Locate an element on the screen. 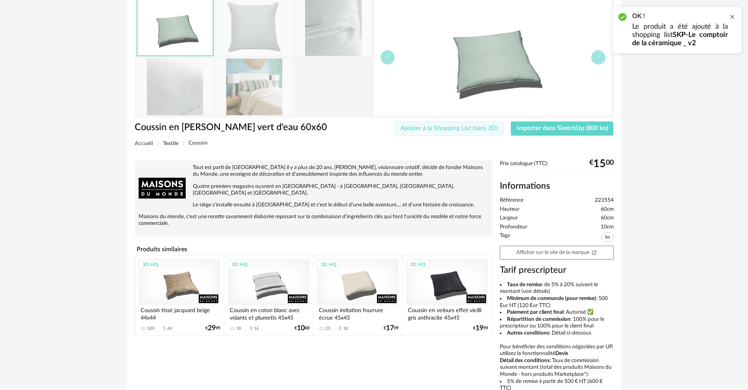 The image size is (748, 390). span: Coussin is located at coordinates (198, 143).